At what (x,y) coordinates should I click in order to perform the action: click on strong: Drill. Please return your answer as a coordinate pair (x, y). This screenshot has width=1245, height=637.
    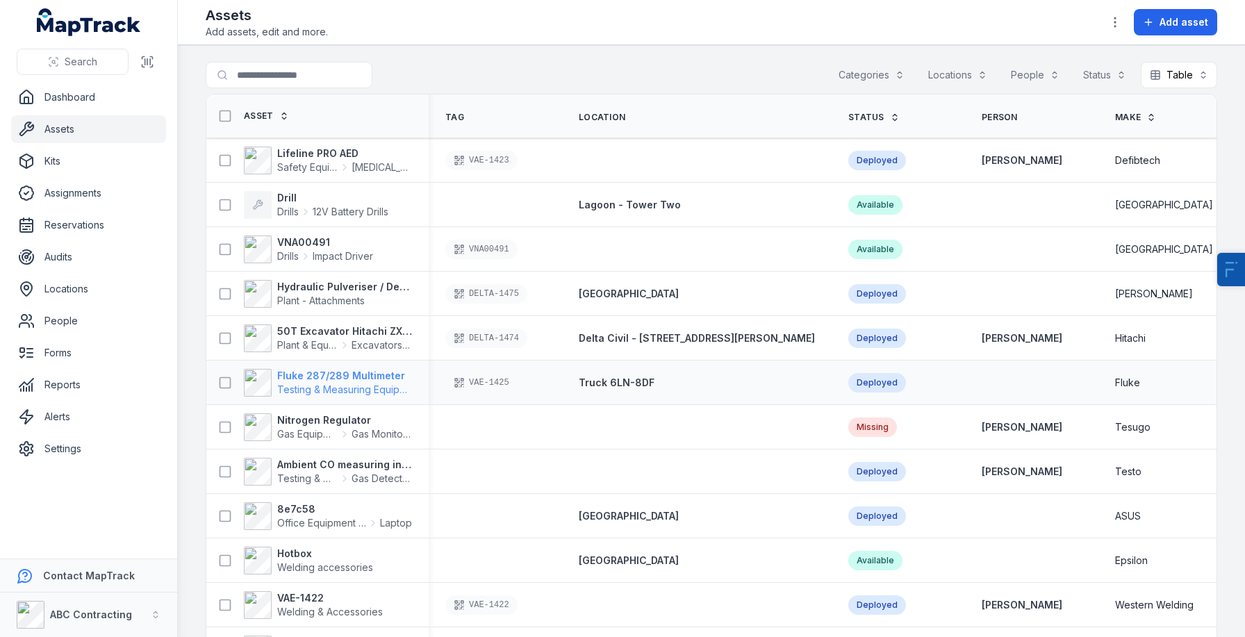
    Looking at the image, I should click on (333, 198).